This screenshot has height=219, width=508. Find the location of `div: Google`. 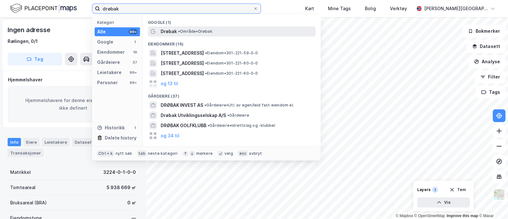

div: Google is located at coordinates (105, 42).